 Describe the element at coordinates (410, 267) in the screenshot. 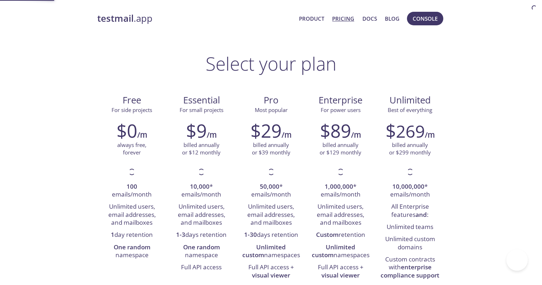

I see `li: Custom contracts with` at that location.